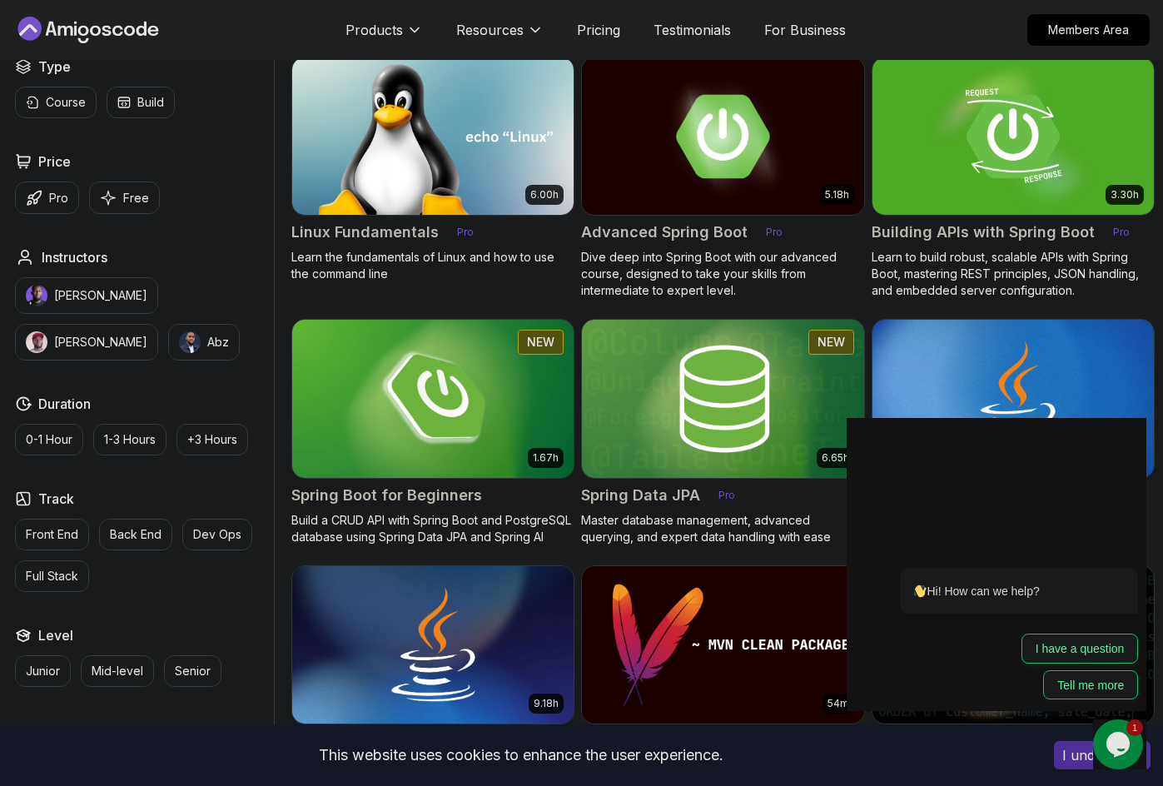  What do you see at coordinates (192, 671) in the screenshot?
I see `button: Senior` at bounding box center [192, 671].